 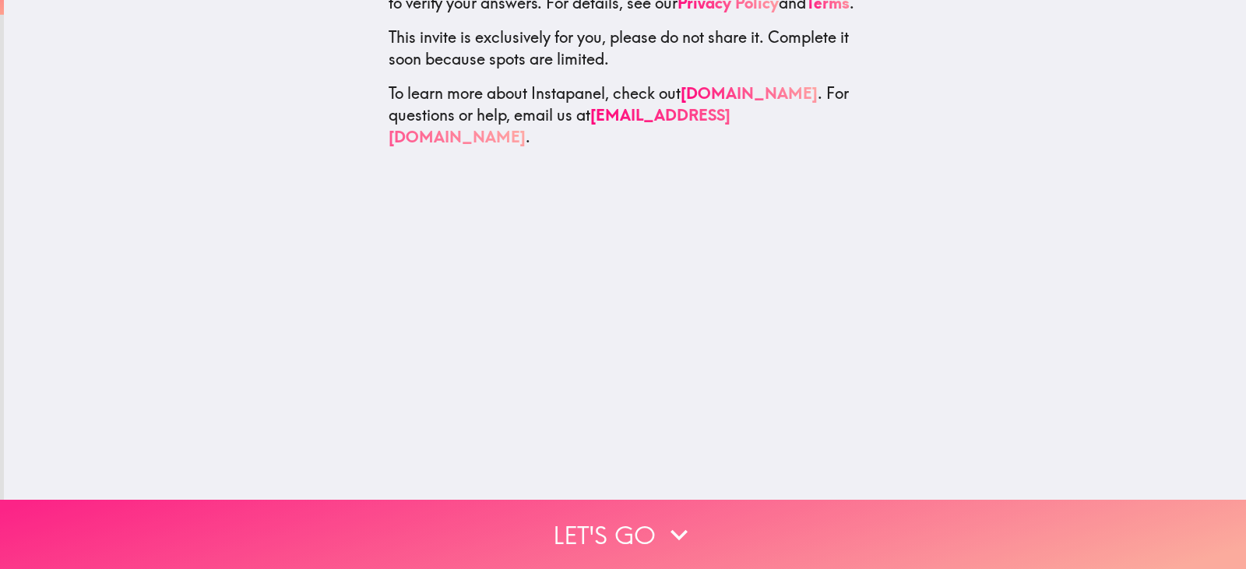 What do you see at coordinates (625, 115) in the screenshot?
I see `p: To learn more about Instapanel, check out . For questions or help, email us at .` at bounding box center [625, 115].